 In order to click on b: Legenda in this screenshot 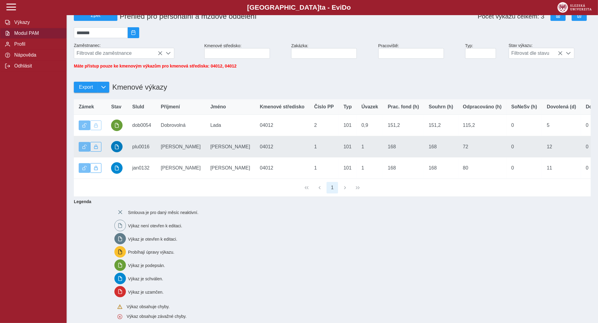, I will do `click(330, 202)`.